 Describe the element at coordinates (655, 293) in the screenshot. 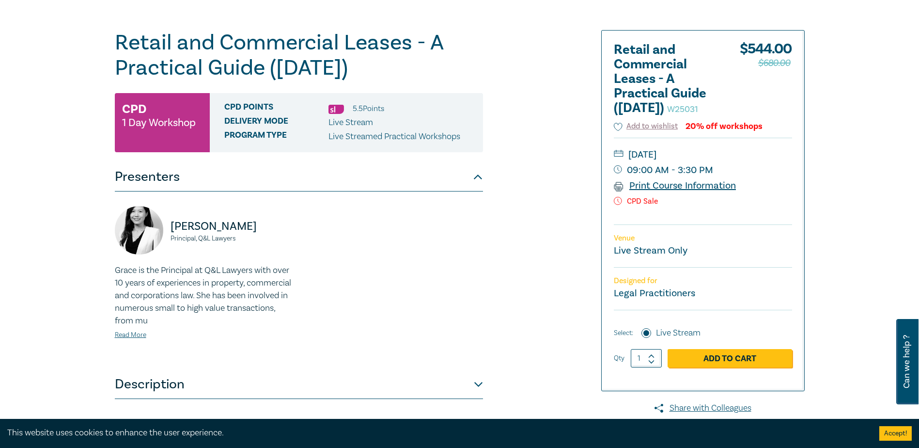

I see `small: Legal Practitioners` at that location.